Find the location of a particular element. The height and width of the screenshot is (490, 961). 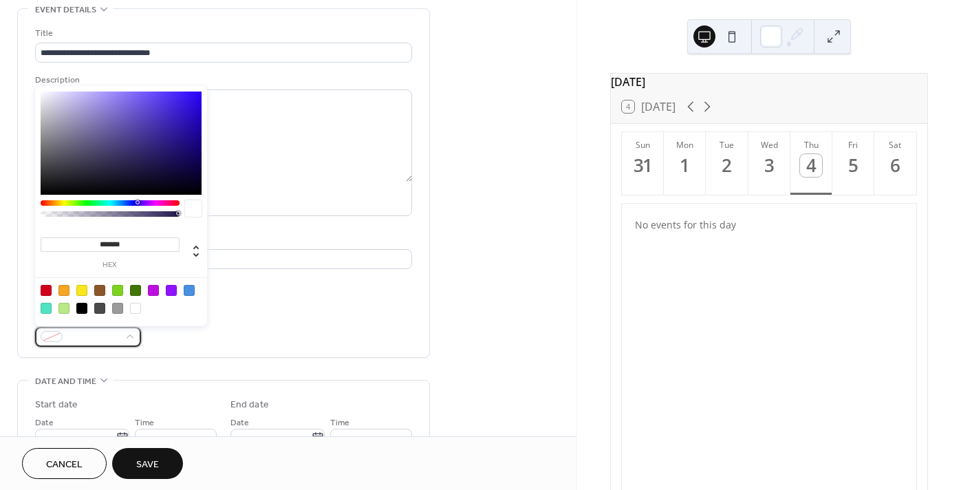

span: Save is located at coordinates (147, 464).